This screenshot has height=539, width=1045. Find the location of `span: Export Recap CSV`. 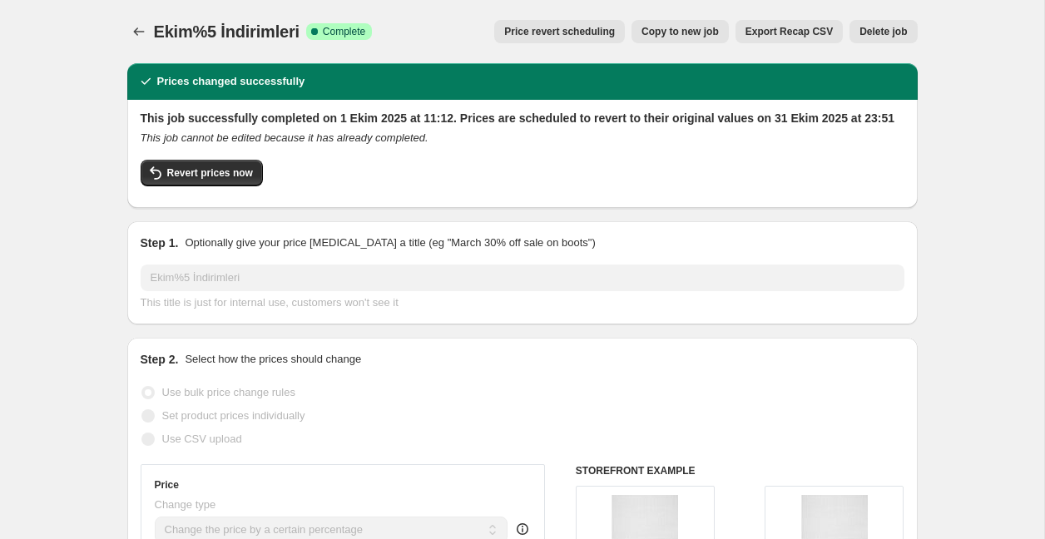

span: Export Recap CSV is located at coordinates (789, 32).